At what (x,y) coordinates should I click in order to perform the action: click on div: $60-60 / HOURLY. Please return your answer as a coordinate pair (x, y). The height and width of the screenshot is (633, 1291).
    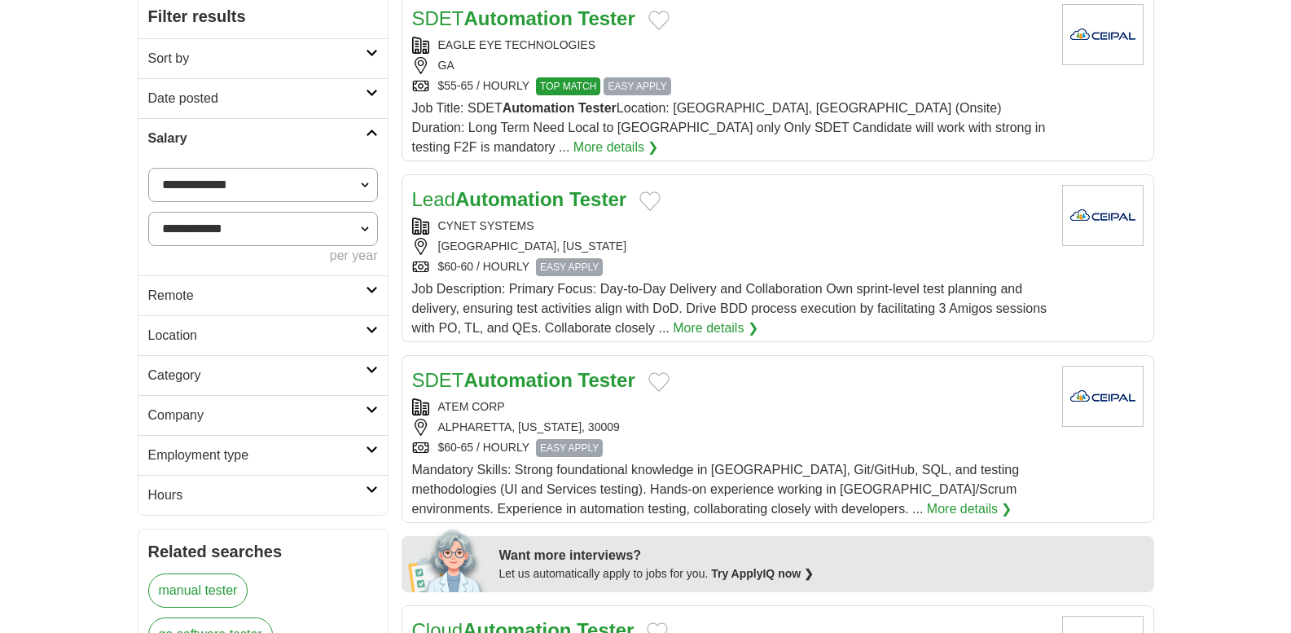
    Looking at the image, I should click on (730, 267).